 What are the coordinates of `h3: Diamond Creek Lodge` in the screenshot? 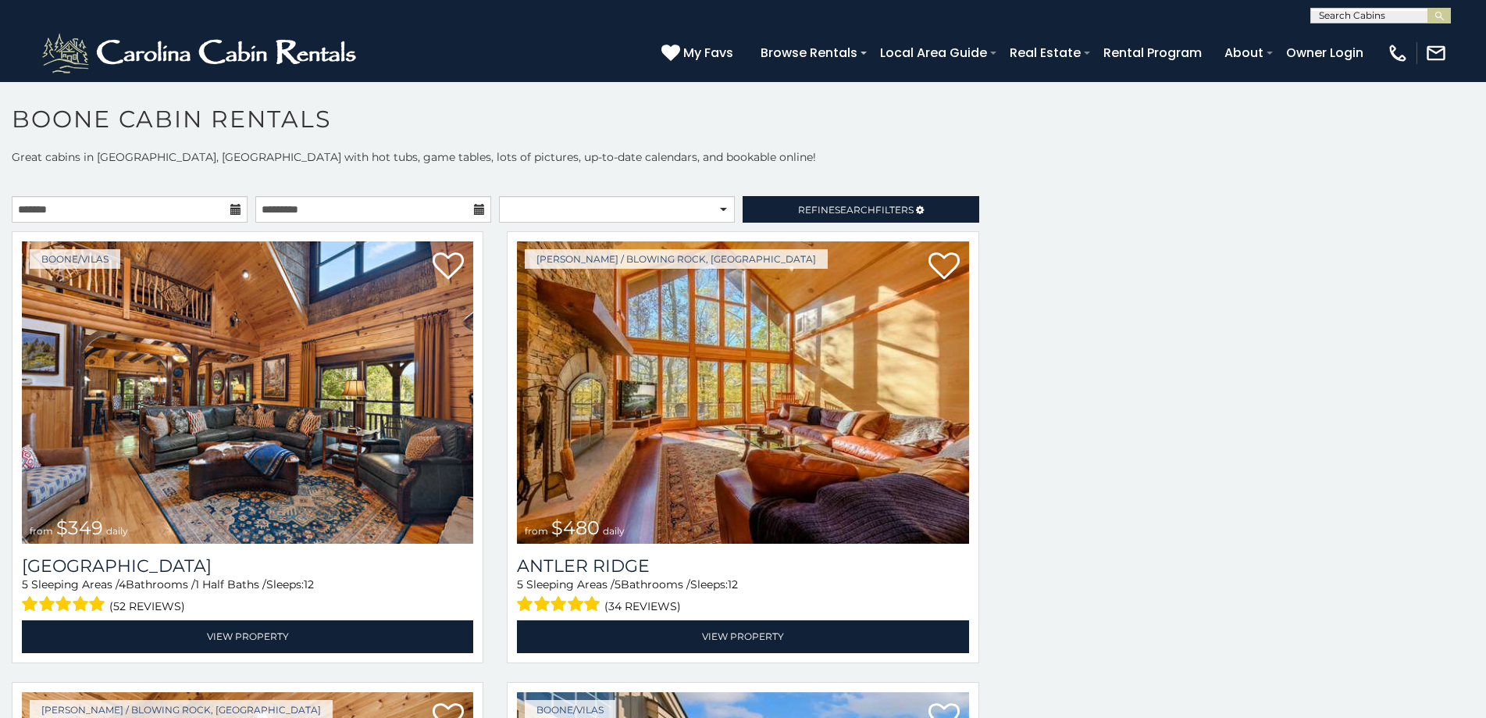 It's located at (248, 566).